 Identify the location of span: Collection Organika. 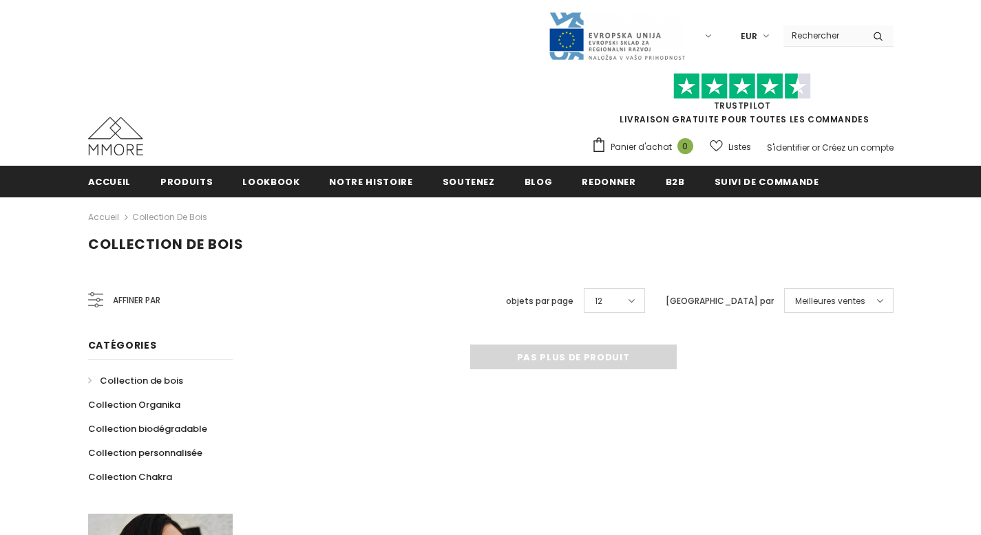
(134, 405).